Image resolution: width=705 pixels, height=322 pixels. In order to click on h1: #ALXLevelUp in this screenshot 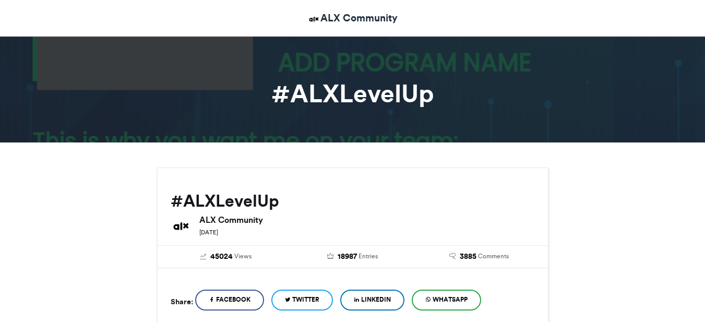, I will do `click(353, 93)`.